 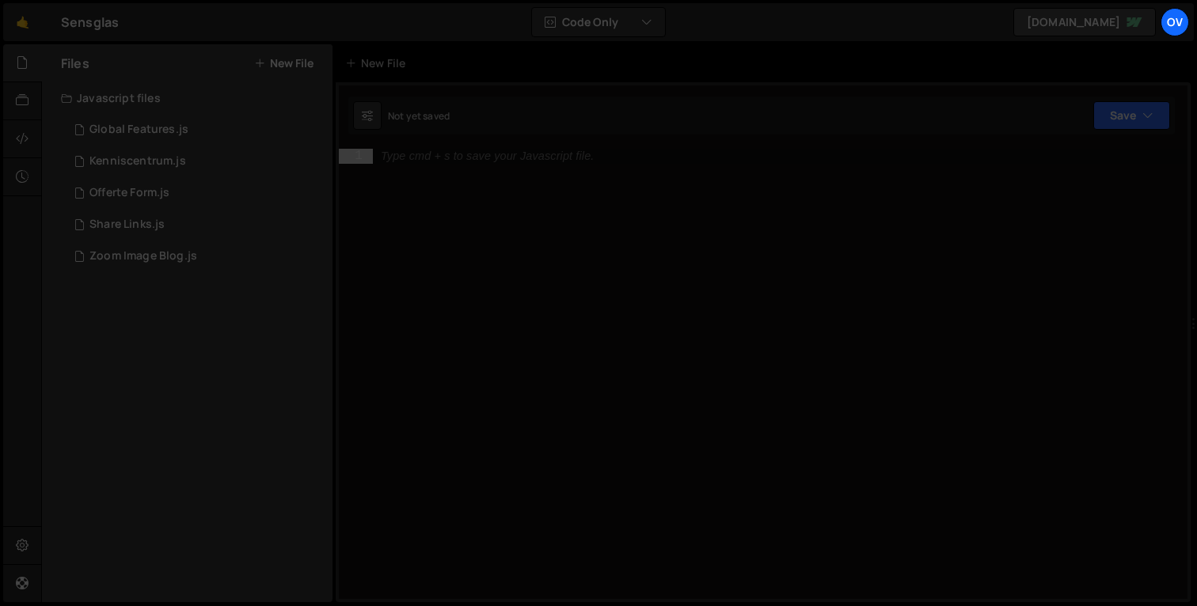 I want to click on button: New File, so click(x=283, y=63).